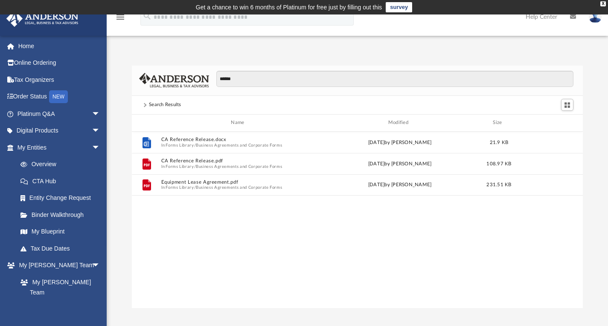 The height and width of the screenshot is (326, 608). Describe the element at coordinates (395, 79) in the screenshot. I see `input: Search files and folders` at that location.